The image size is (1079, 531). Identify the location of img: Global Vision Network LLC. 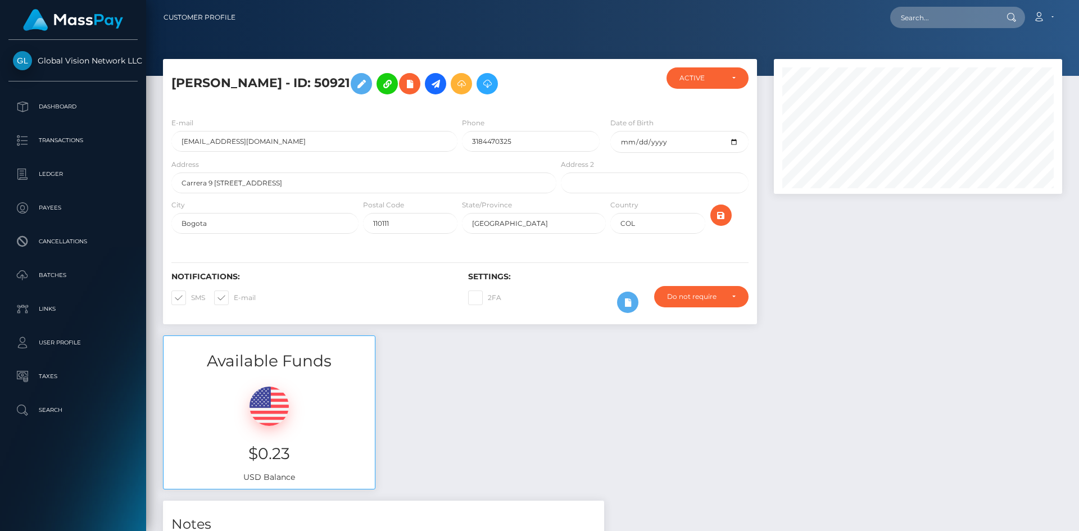
(22, 61).